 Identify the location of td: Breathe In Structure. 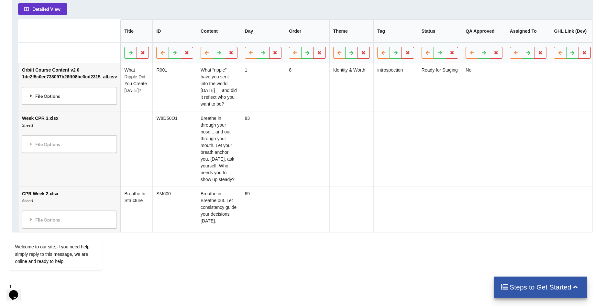
(137, 209).